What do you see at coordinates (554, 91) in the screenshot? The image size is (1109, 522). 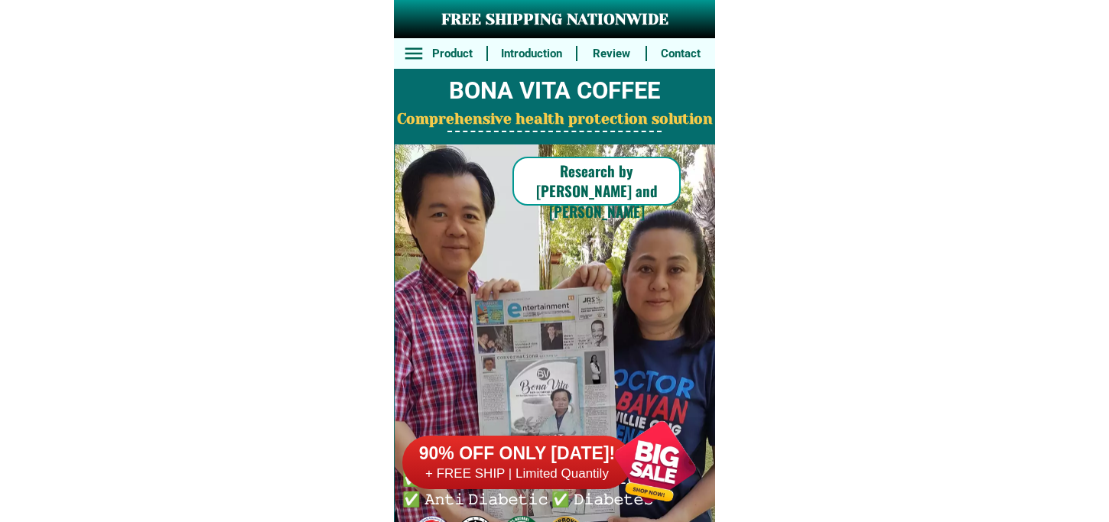 I see `h2: BONA VITA COFFEE` at bounding box center [554, 91].